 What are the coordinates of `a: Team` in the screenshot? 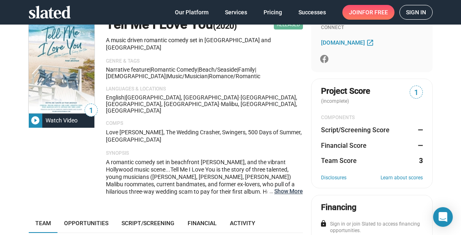 It's located at (43, 224).